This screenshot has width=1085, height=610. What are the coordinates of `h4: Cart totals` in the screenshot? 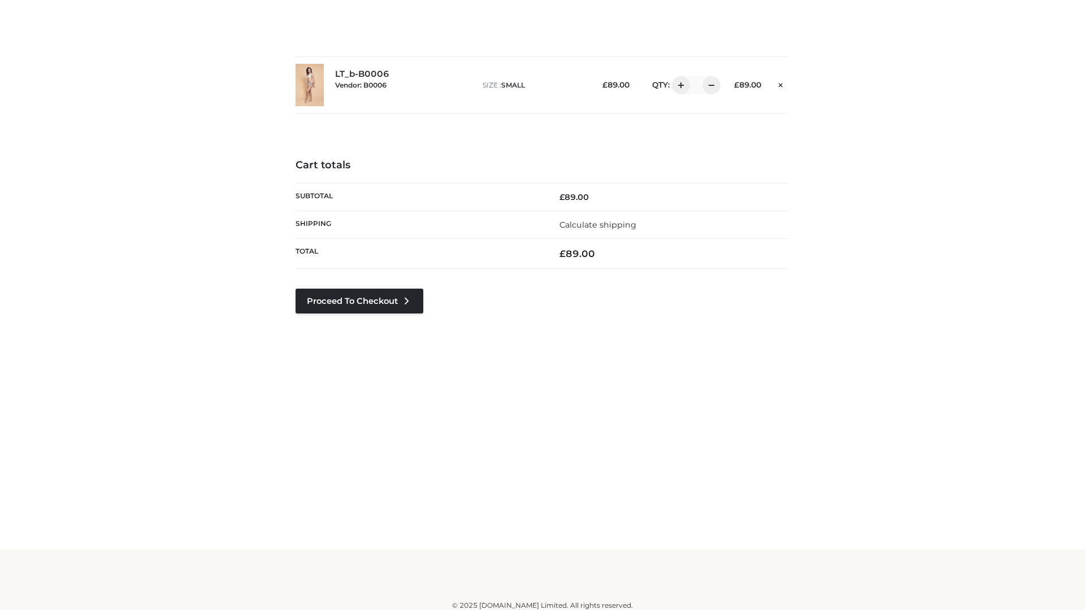 It's located at (542, 166).